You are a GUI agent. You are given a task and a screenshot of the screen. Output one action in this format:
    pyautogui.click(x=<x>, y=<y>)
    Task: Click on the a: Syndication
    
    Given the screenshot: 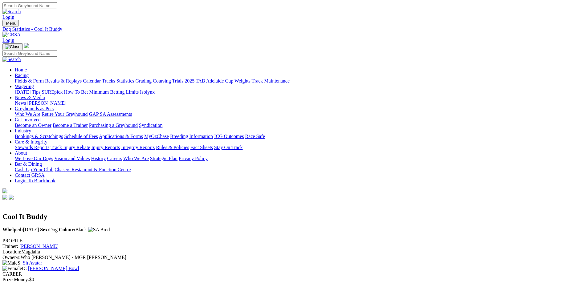 What is the action you would take?
    pyautogui.click(x=151, y=125)
    